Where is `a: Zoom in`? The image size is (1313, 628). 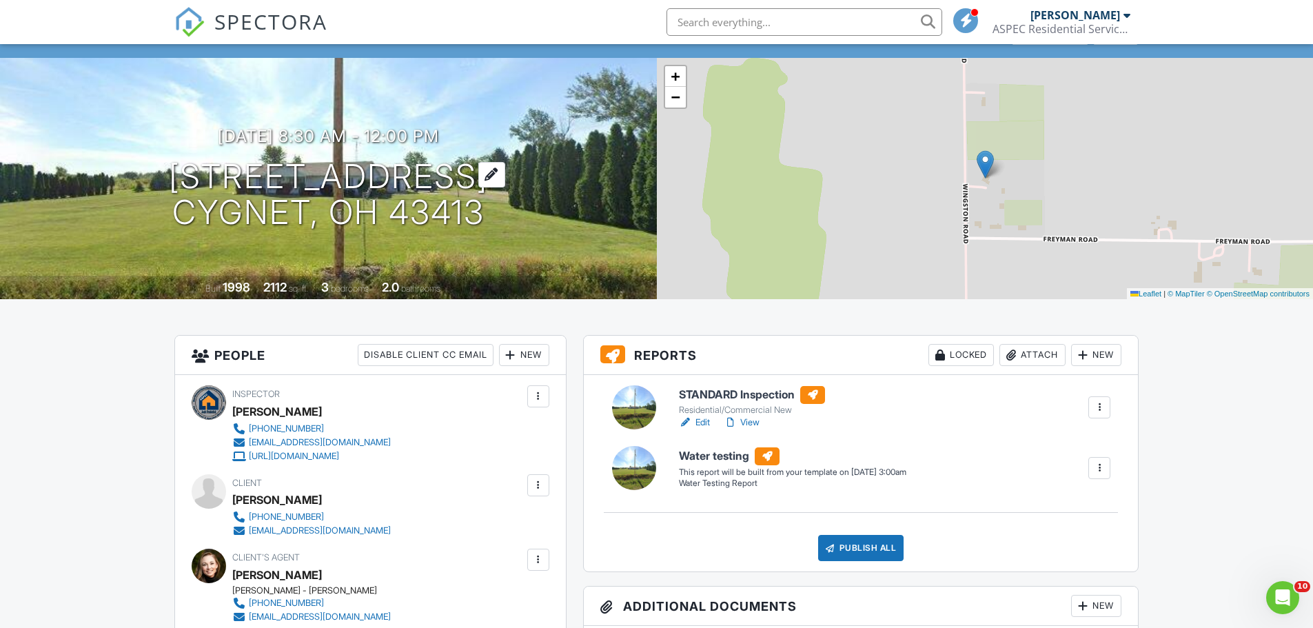 a: Zoom in is located at coordinates (675, 76).